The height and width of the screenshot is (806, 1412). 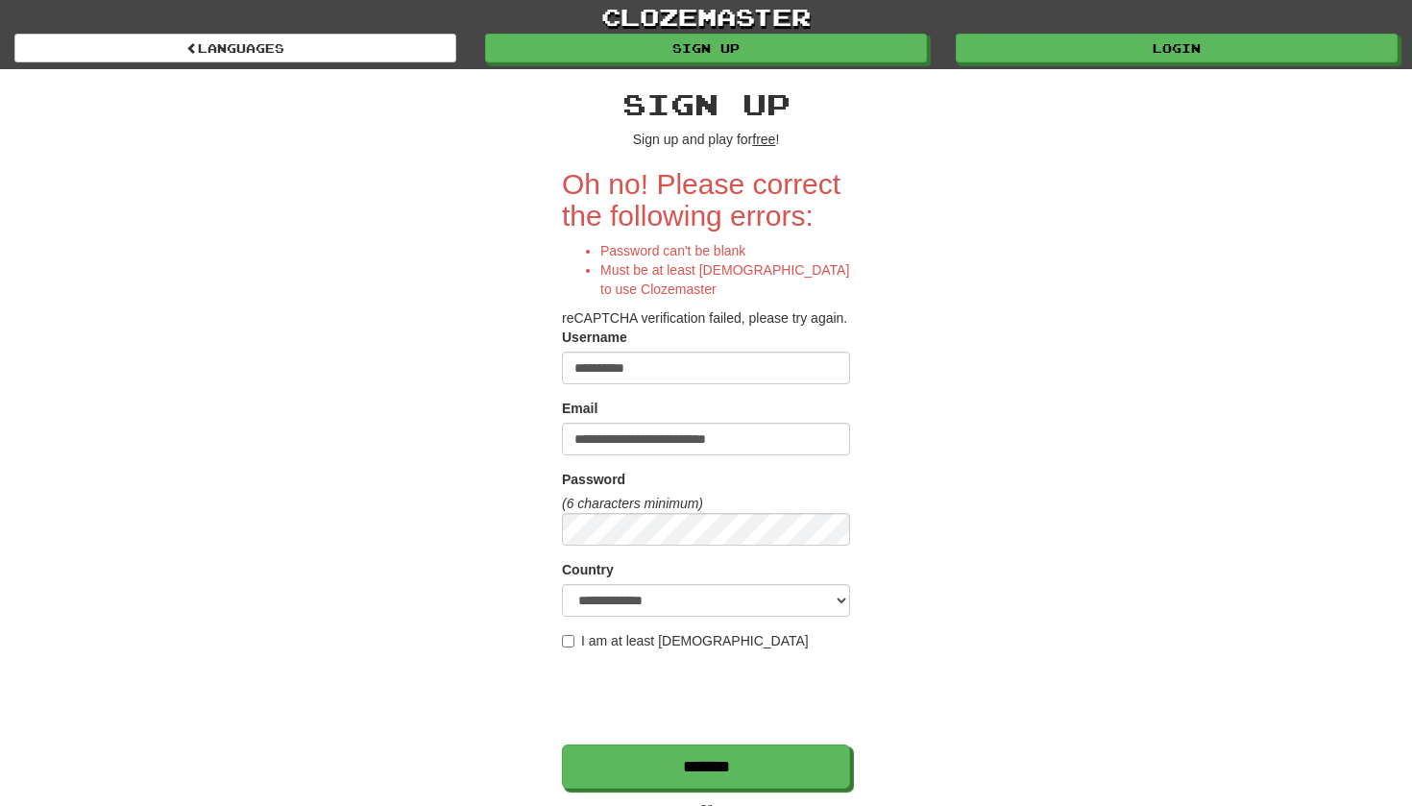 I want to click on a: Languages, so click(x=235, y=48).